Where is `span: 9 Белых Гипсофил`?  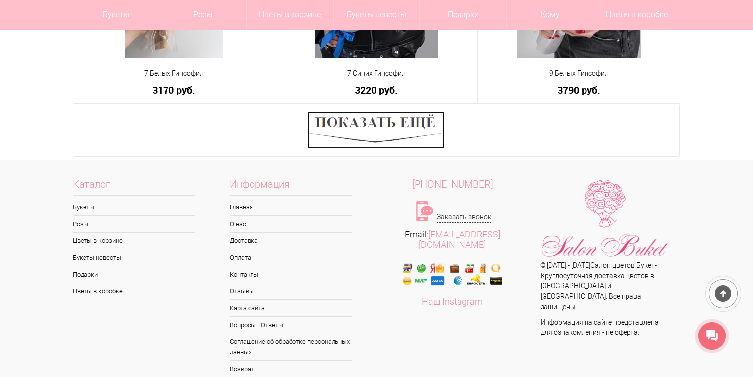 span: 9 Белых Гипсофил is located at coordinates (579, 73).